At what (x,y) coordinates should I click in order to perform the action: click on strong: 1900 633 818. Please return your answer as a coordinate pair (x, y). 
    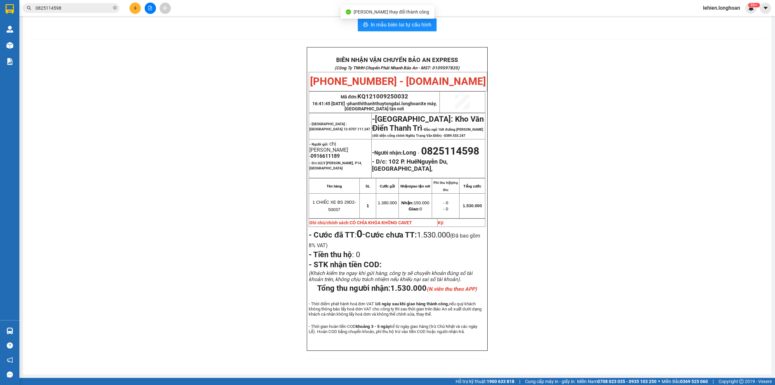
    Looking at the image, I should click on (501, 382).